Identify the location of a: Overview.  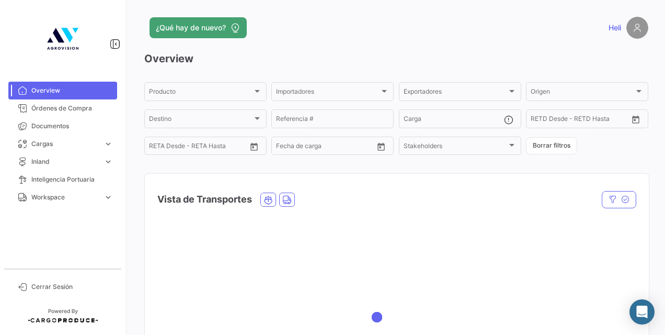
(63, 90).